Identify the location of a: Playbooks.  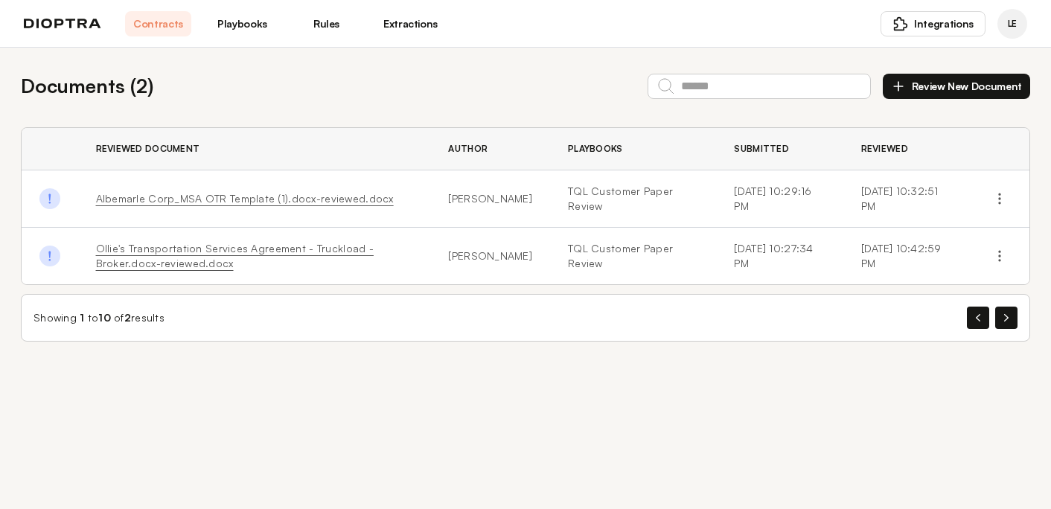
(242, 24).